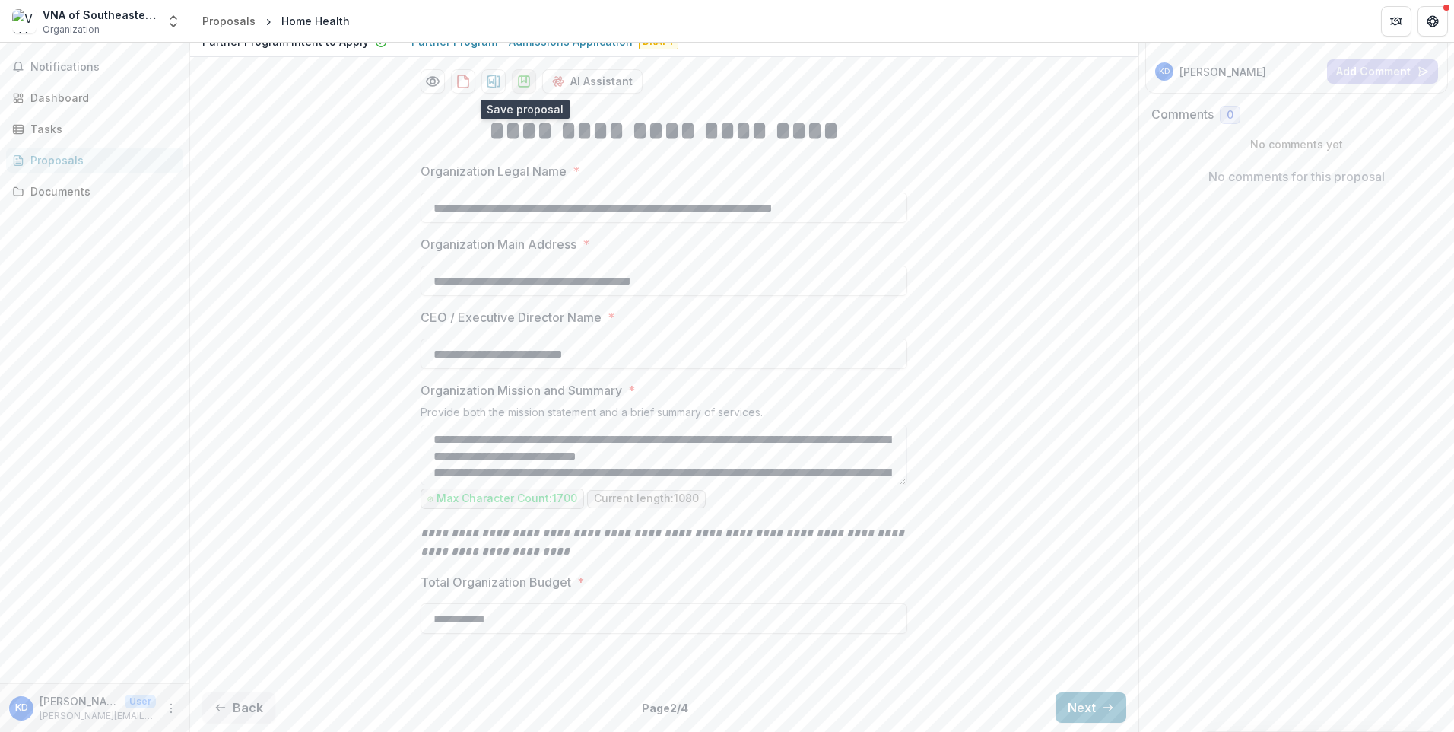 Image resolution: width=1454 pixels, height=732 pixels. What do you see at coordinates (276, 21) in the screenshot?
I see `nav: breadcrumb` at bounding box center [276, 21].